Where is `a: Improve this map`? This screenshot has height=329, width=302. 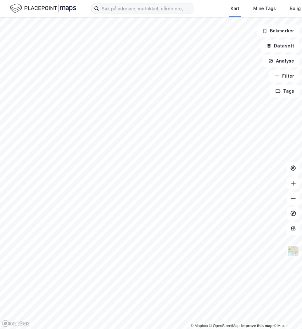 a: Improve this map is located at coordinates (256, 326).